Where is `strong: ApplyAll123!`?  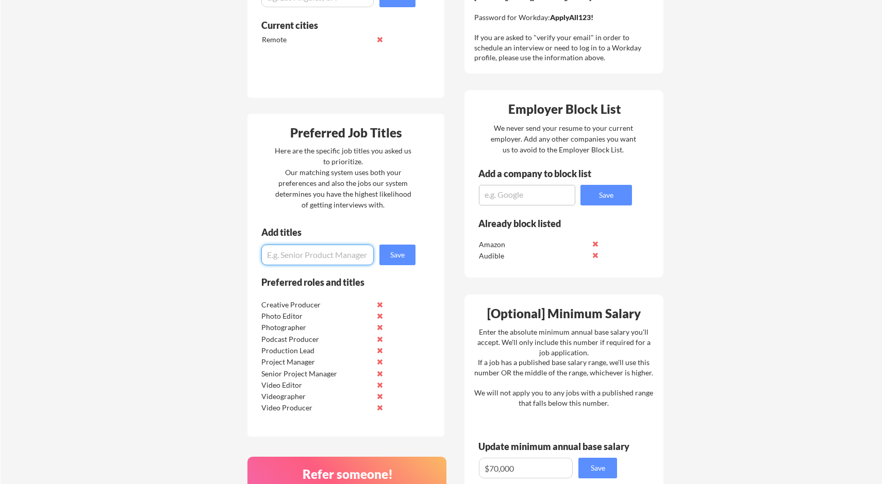 strong: ApplyAll123! is located at coordinates (571, 17).